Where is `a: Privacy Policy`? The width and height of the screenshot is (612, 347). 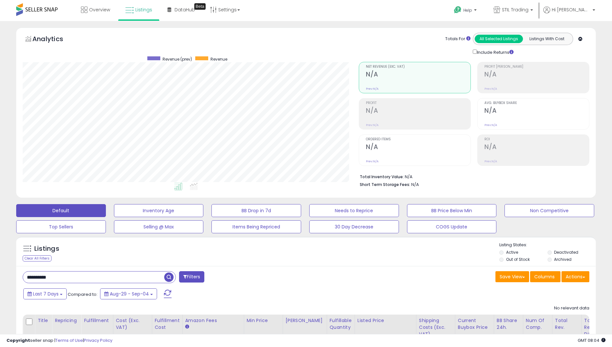 a: Privacy Policy is located at coordinates (98, 340).